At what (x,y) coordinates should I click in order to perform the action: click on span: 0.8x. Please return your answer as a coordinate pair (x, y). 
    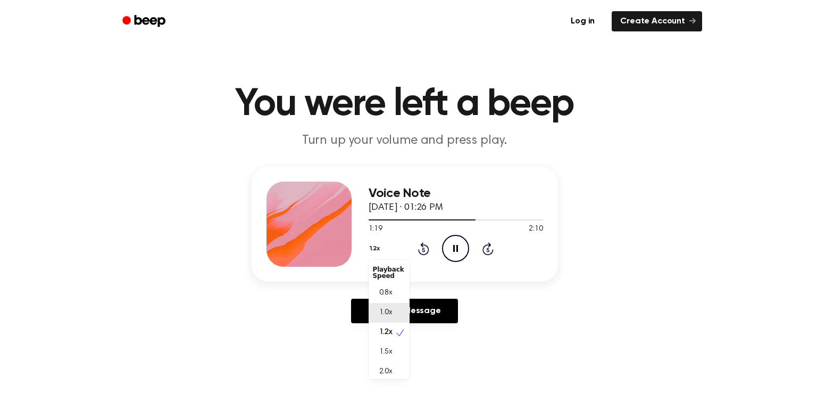
    Looking at the image, I should click on (386, 293).